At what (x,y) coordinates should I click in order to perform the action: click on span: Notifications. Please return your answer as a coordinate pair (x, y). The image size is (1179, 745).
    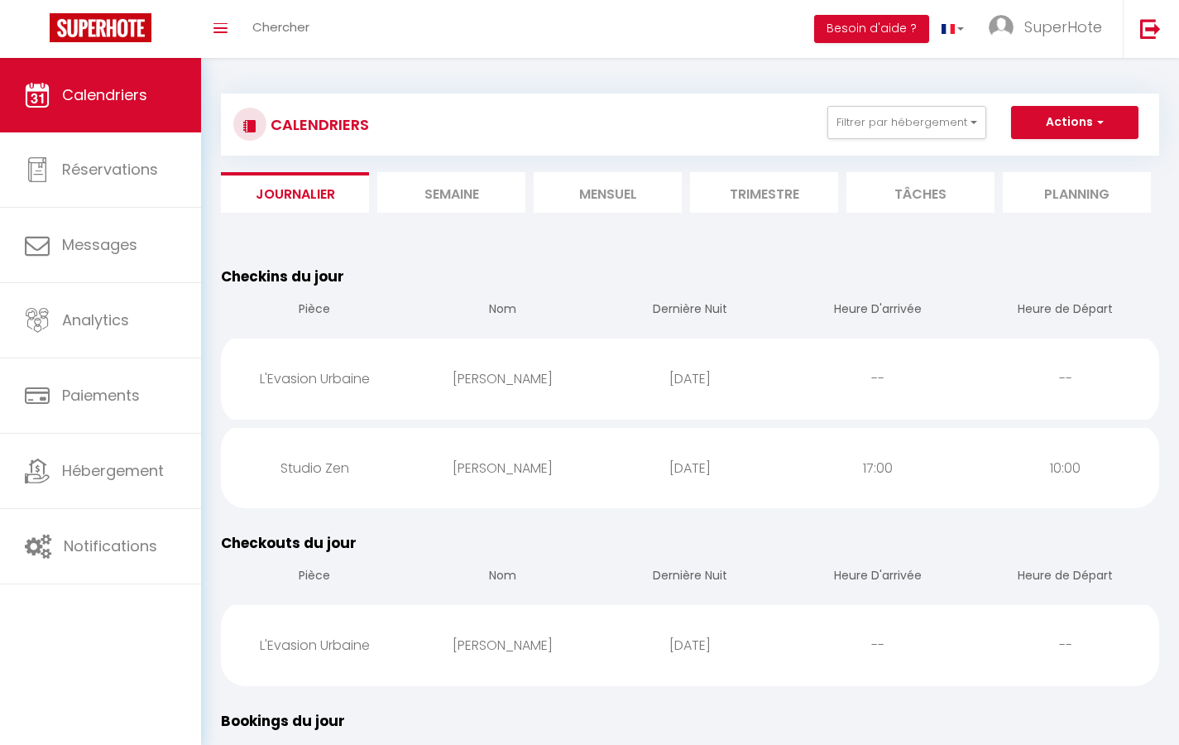
    Looking at the image, I should click on (110, 545).